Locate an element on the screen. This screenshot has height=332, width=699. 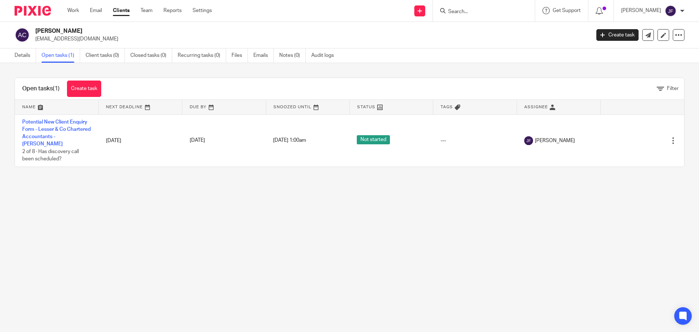
span: Get Support is located at coordinates (567, 11).